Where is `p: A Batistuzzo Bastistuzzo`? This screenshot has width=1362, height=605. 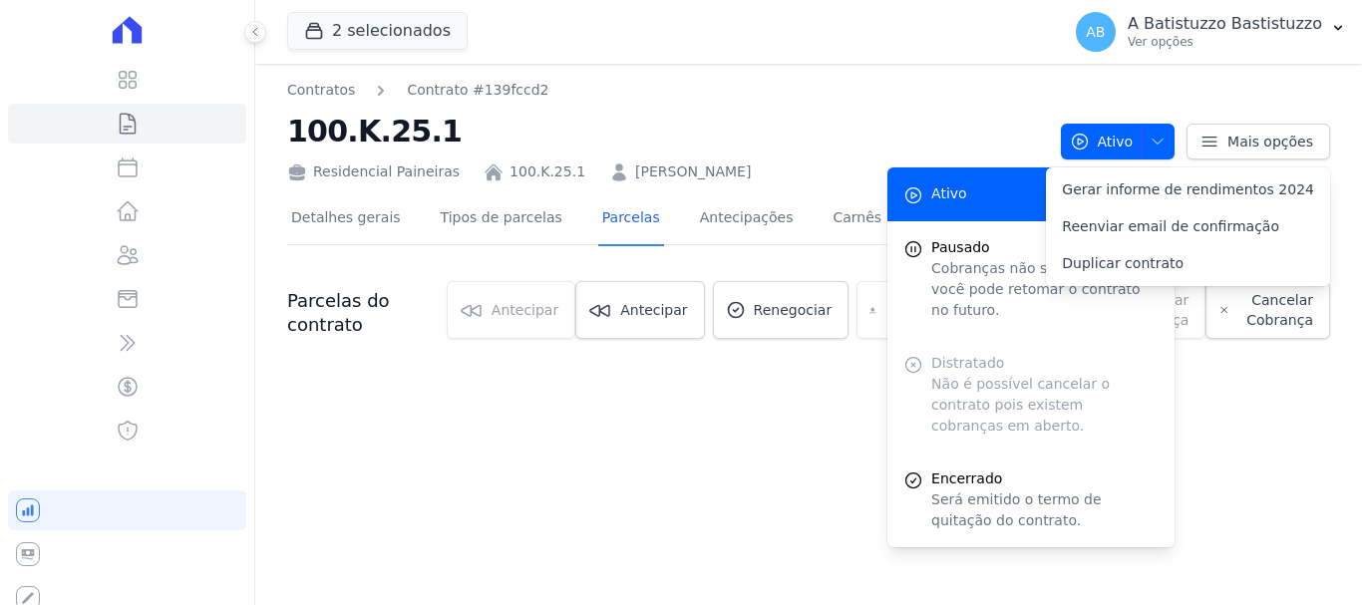 p: A Batistuzzo Bastistuzzo is located at coordinates (1224, 24).